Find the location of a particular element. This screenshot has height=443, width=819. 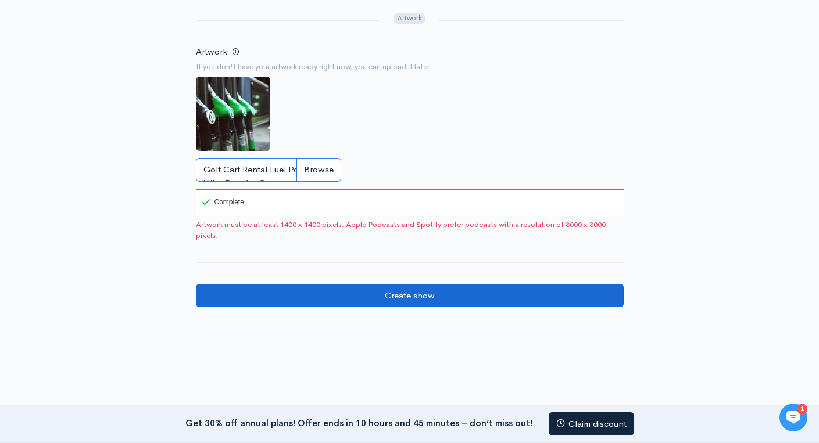

small: If you don't have your artwork ready right now, you can upload it later. is located at coordinates (410, 67).